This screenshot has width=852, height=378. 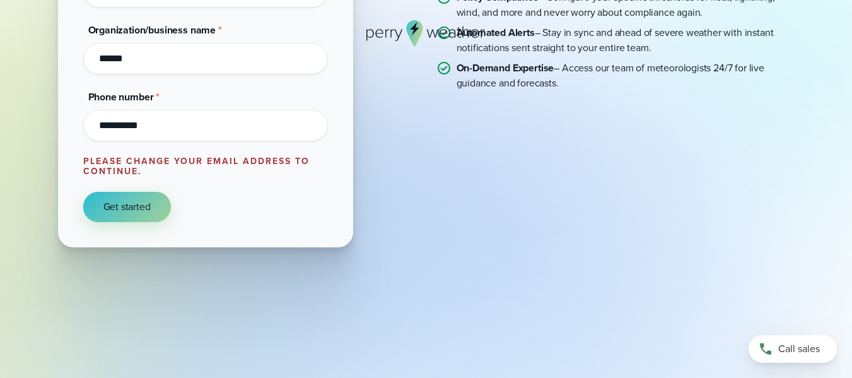 I want to click on label: Please change your email address to continue., so click(x=196, y=166).